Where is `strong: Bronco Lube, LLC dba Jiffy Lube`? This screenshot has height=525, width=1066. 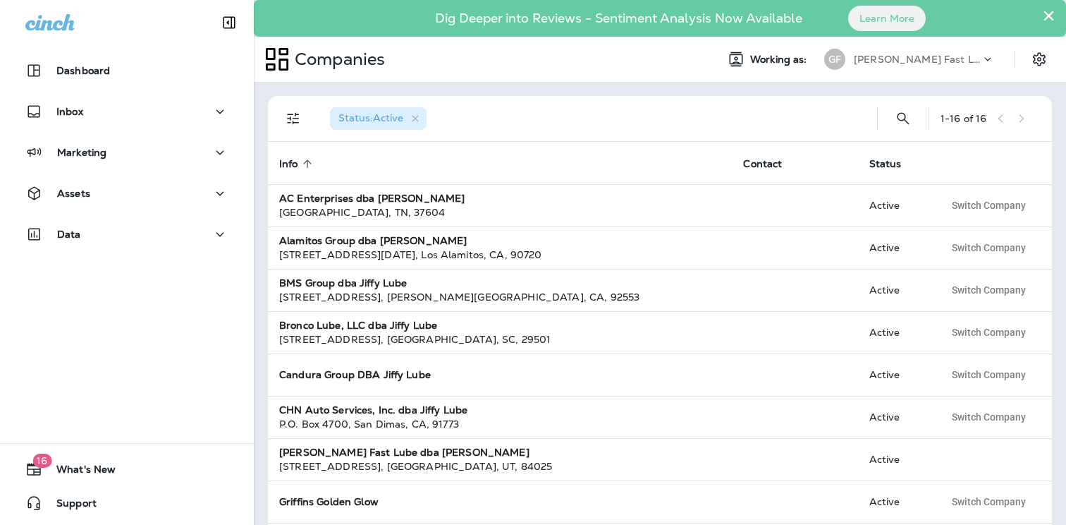
strong: Bronco Lube, LLC dba Jiffy Lube is located at coordinates (358, 325).